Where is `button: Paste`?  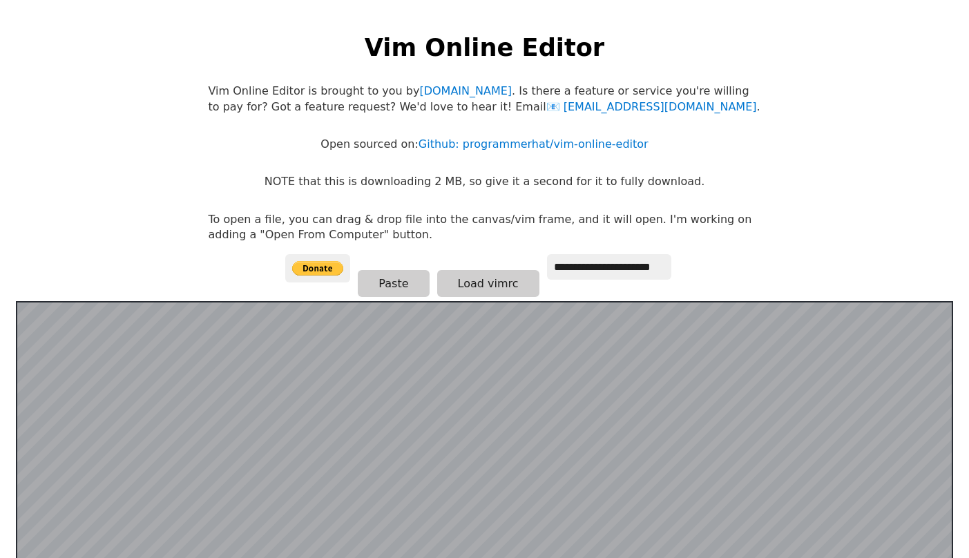
button: Paste is located at coordinates (393, 283).